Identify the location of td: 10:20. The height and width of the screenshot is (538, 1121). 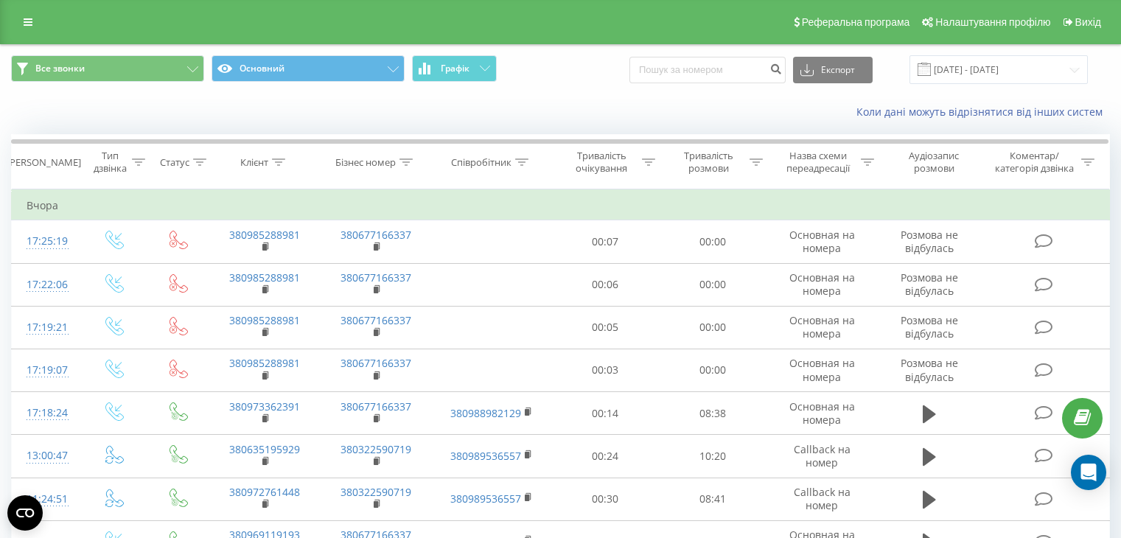
(712, 456).